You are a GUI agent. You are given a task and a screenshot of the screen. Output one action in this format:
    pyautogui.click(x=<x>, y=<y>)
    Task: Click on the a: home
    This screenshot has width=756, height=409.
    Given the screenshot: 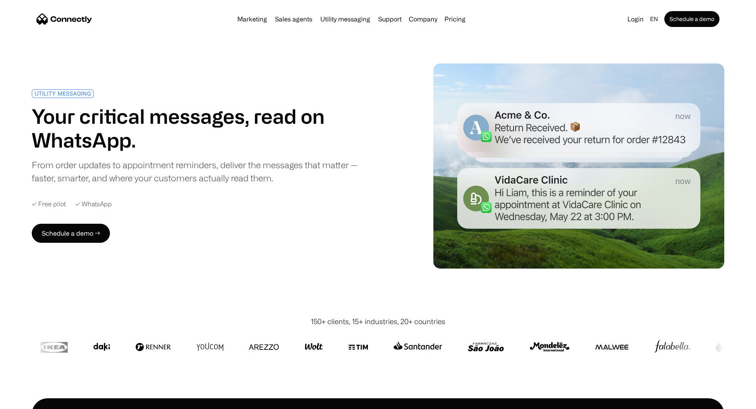 What is the action you would take?
    pyautogui.click(x=64, y=19)
    